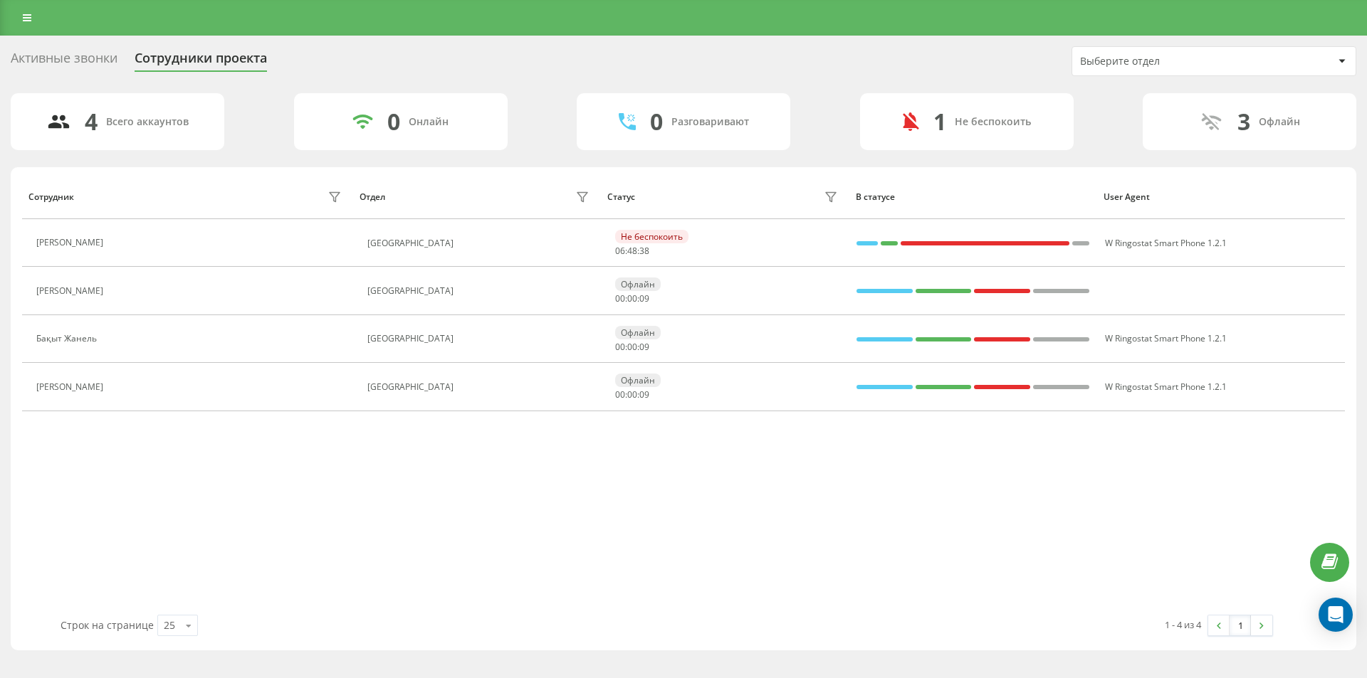 Image resolution: width=1367 pixels, height=678 pixels. I want to click on div: Статус, so click(621, 197).